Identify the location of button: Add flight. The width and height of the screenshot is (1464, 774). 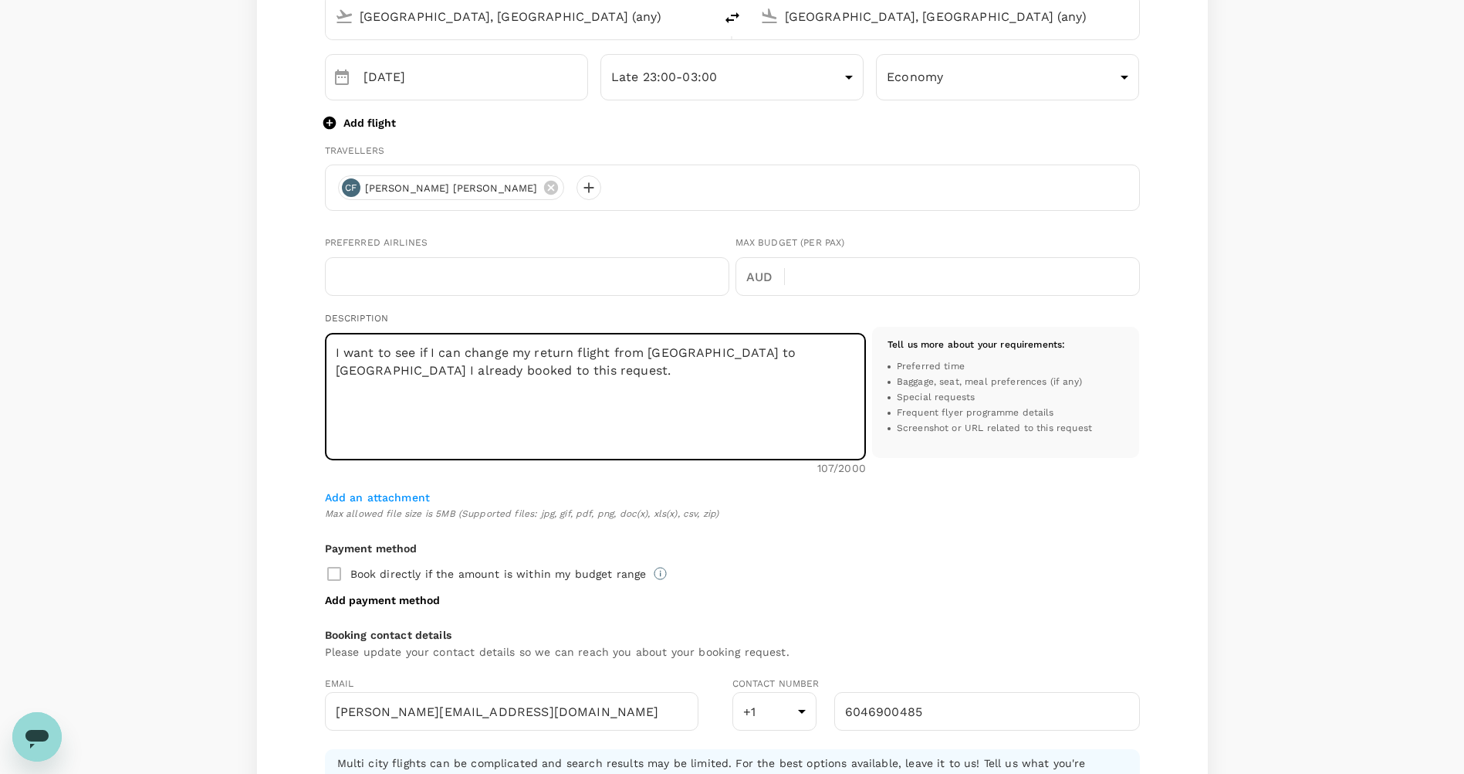
(361, 123).